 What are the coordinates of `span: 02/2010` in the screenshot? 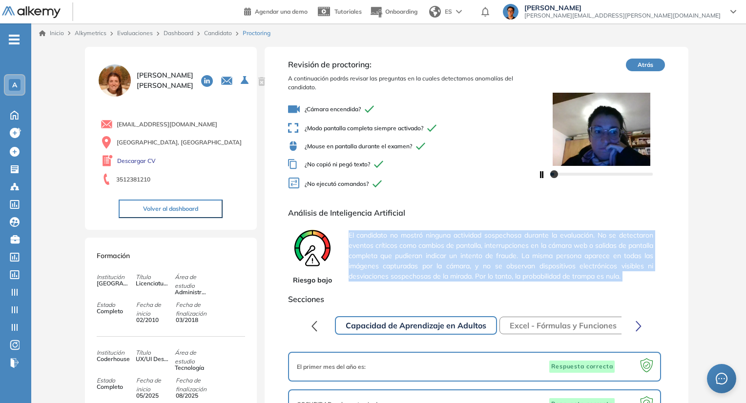 It's located at (153, 320).